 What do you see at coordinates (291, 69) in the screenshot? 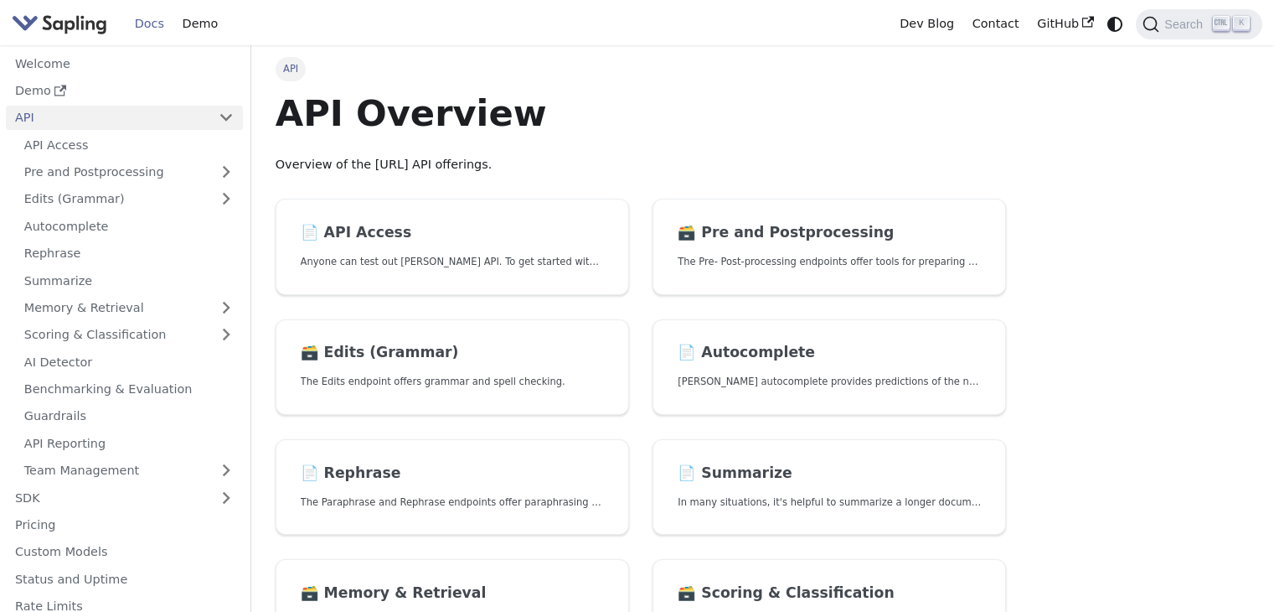
I see `span: API` at bounding box center [291, 69].